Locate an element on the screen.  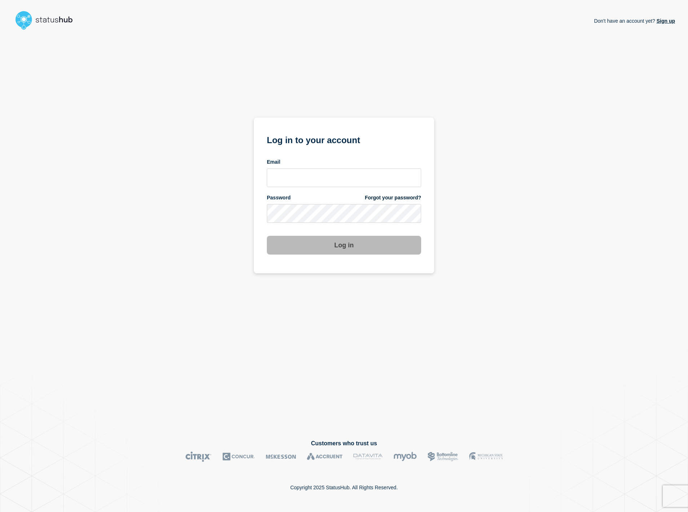
img: DataVita logo is located at coordinates (368, 457).